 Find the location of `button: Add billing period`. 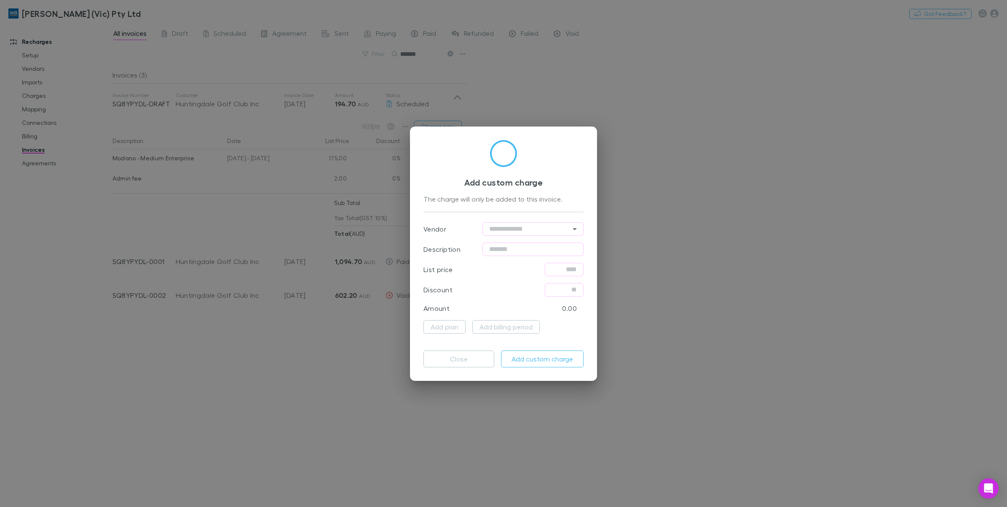

button: Add billing period is located at coordinates (506, 327).